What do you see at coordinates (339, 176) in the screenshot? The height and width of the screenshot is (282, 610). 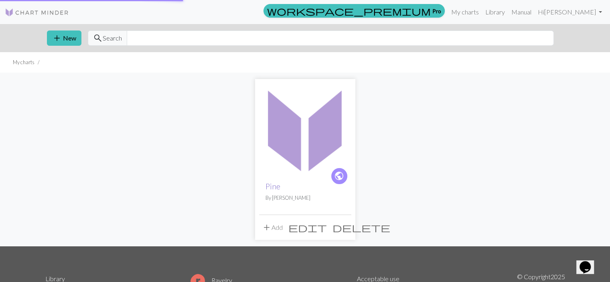 I see `span: public` at bounding box center [339, 176].